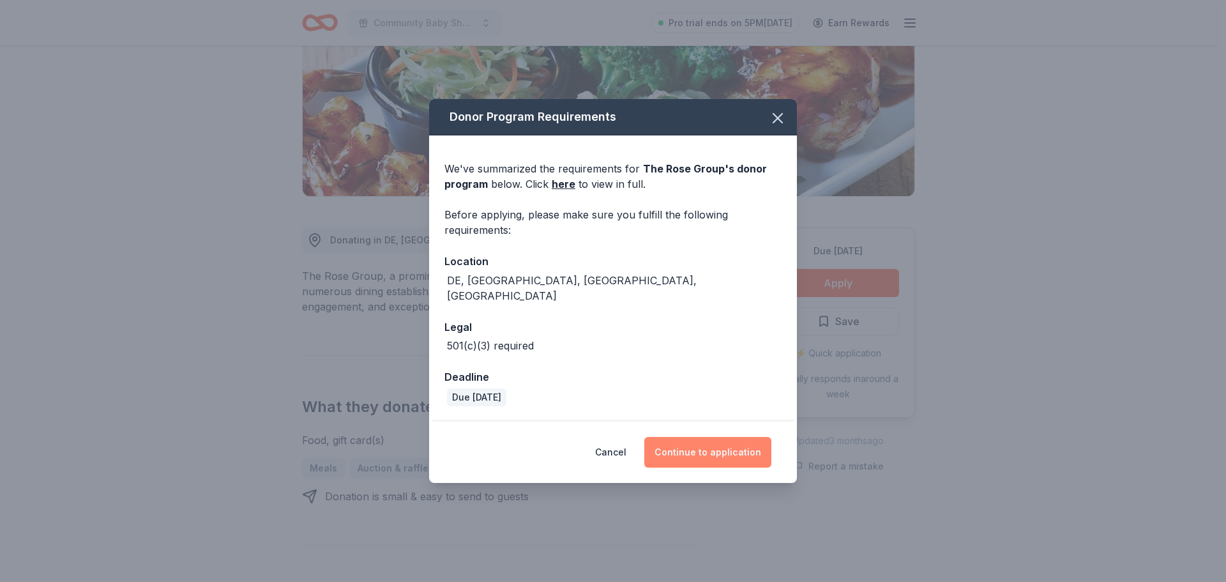 This screenshot has height=582, width=1226. I want to click on a: here, so click(563, 184).